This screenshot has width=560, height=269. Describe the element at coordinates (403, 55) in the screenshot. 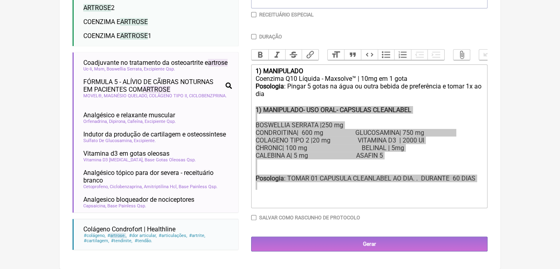

I see `button: Numbers` at that location.